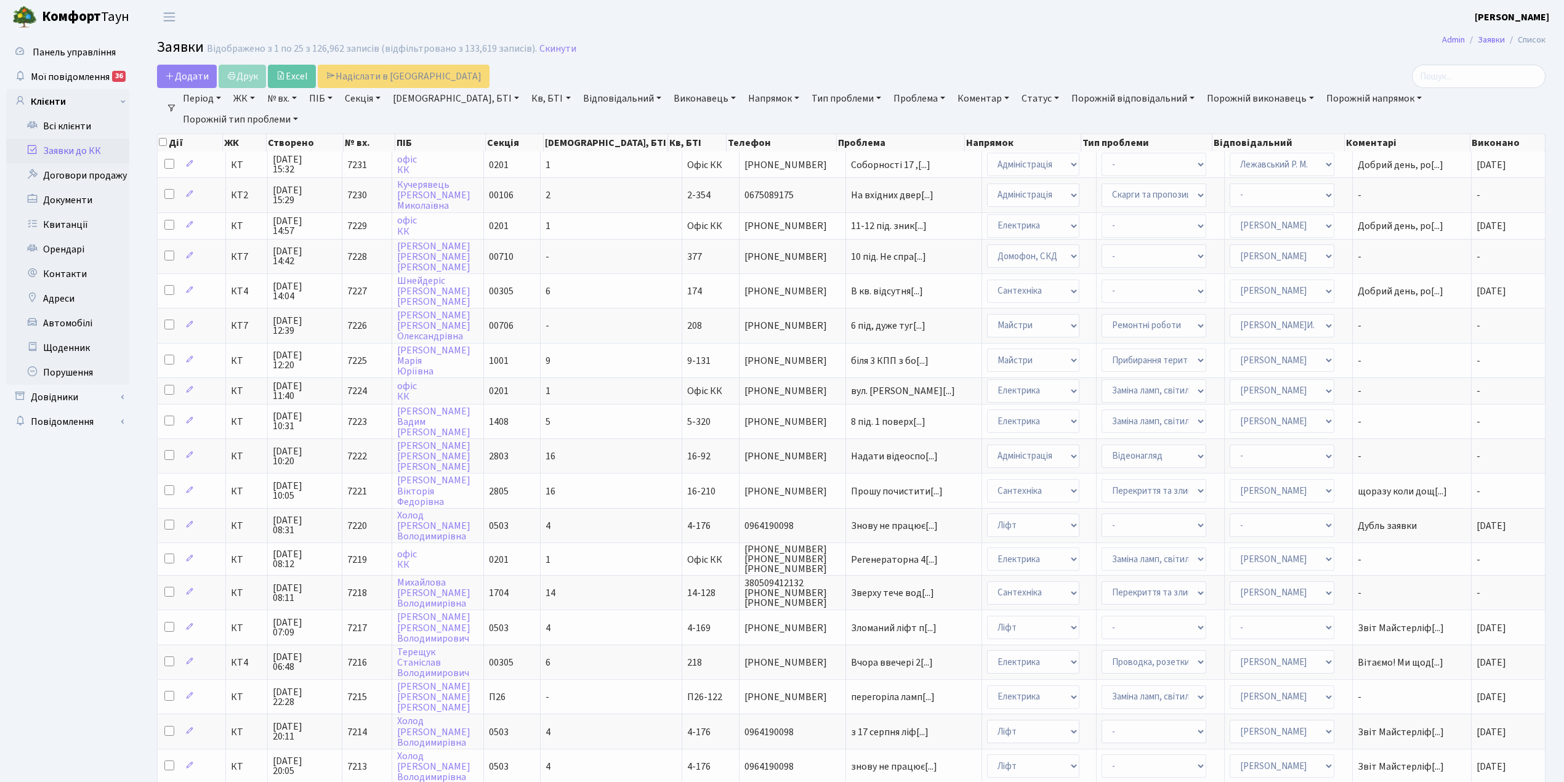  What do you see at coordinates (357, 697) in the screenshot?
I see `span: 7215` at bounding box center [357, 697].